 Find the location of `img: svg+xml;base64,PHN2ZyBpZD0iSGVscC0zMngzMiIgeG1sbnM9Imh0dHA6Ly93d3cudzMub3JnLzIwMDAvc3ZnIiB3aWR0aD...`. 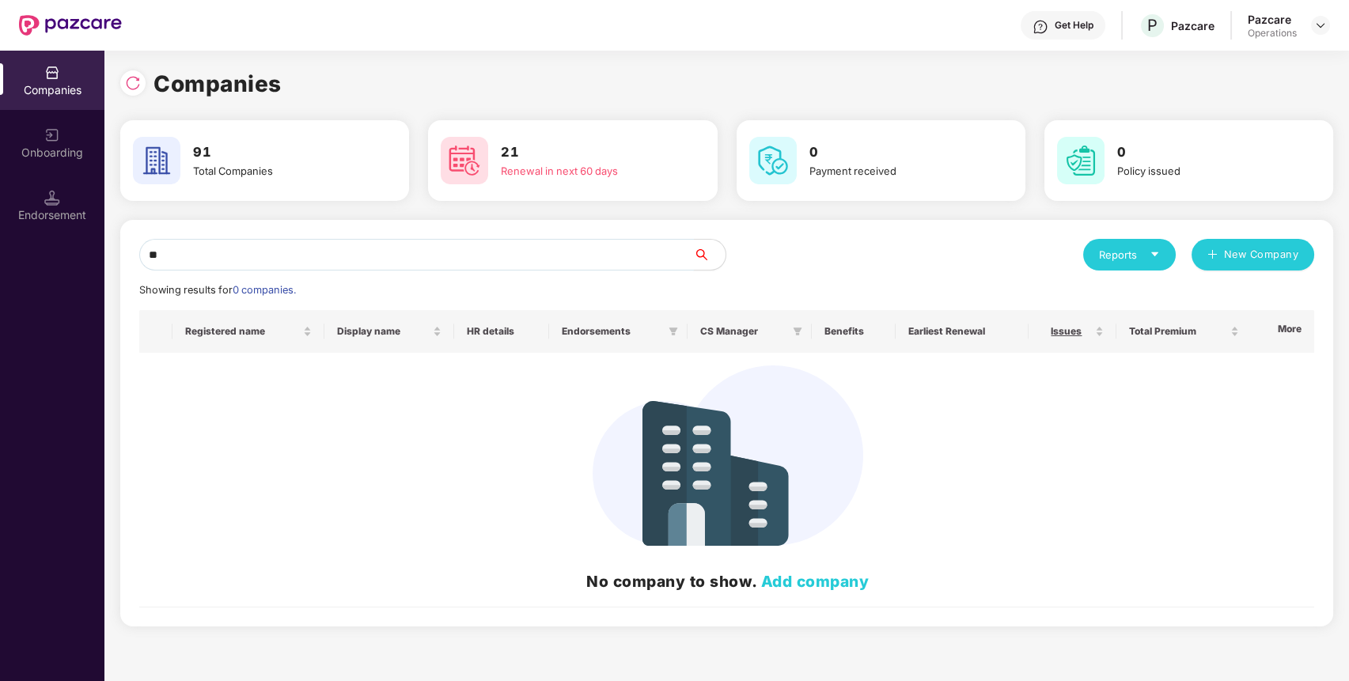

img: svg+xml;base64,PHN2ZyBpZD0iSGVscC0zMngzMiIgeG1sbnM9Imh0dHA6Ly93d3cudzMub3JnLzIwMDAvc3ZnIiB3aWR0aD... is located at coordinates (1040, 27).